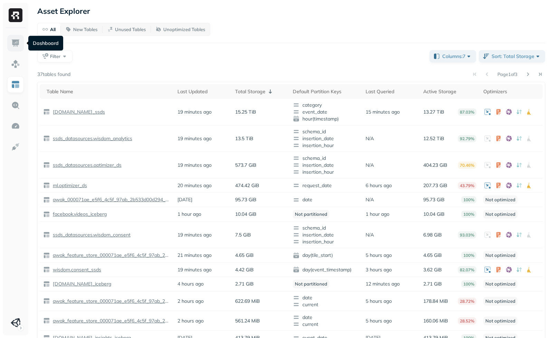  What do you see at coordinates (325, 269) in the screenshot?
I see `span: day(event_timestamp)` at bounding box center [325, 269].